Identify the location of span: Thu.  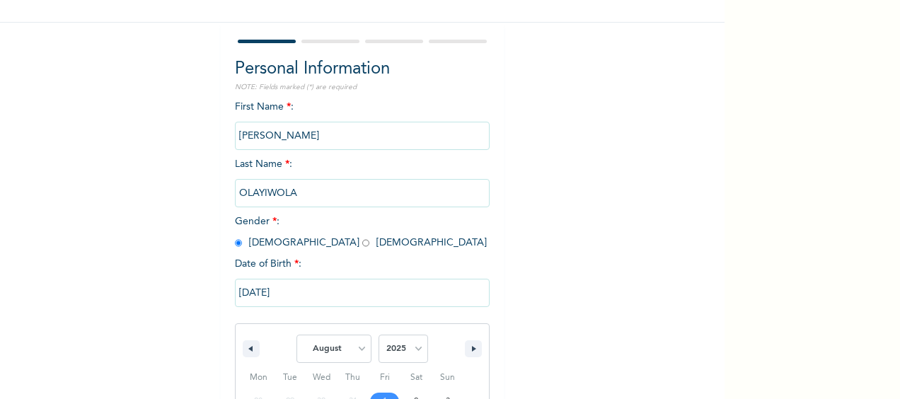
(353, 378).